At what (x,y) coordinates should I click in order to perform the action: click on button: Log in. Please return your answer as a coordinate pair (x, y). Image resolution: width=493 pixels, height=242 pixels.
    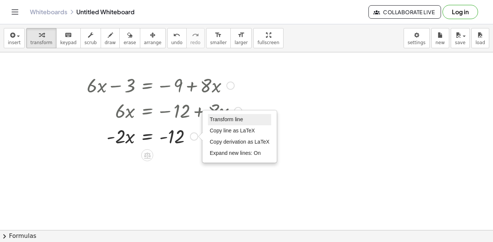
    Looking at the image, I should click on (460, 12).